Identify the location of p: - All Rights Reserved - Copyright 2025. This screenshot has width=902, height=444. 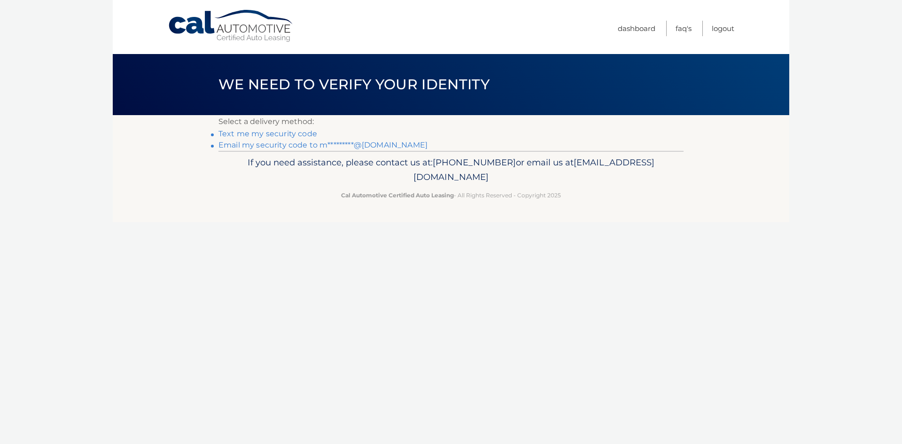
(451, 195).